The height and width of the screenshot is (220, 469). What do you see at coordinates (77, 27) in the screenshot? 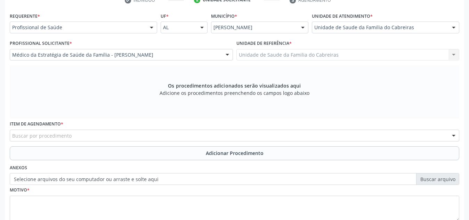
I see `span: Profissional de Saúde` at bounding box center [77, 27].